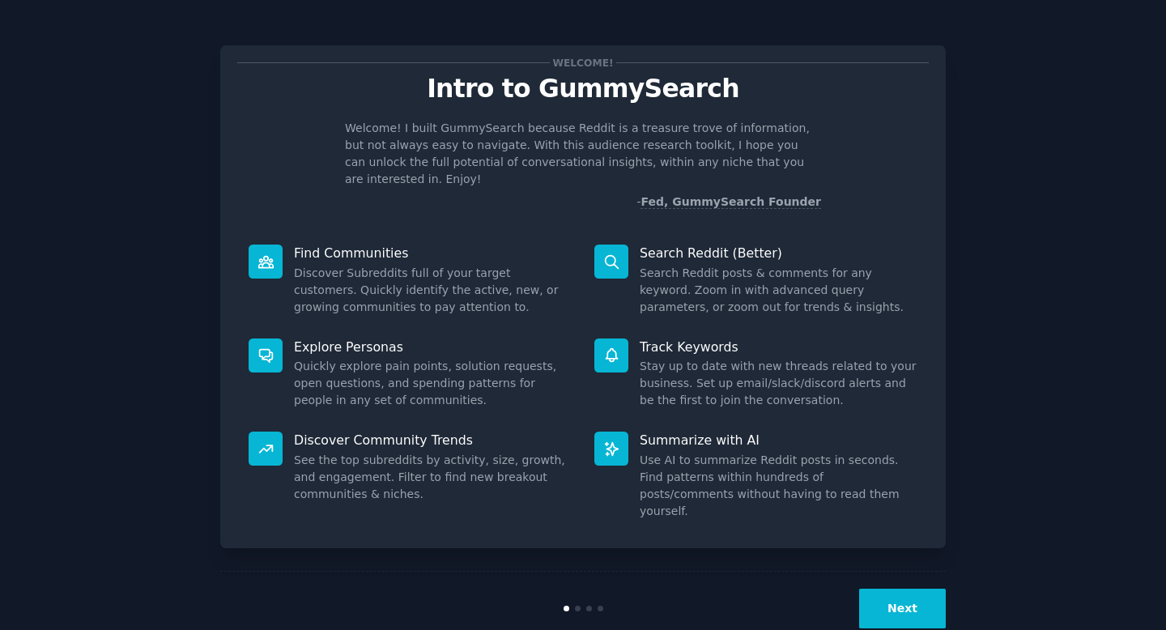  Describe the element at coordinates (778, 486) in the screenshot. I see `dd: Use AI to summarize Reddit posts in seconds. Find patterns within hundreds of posts/comments with...` at that location.